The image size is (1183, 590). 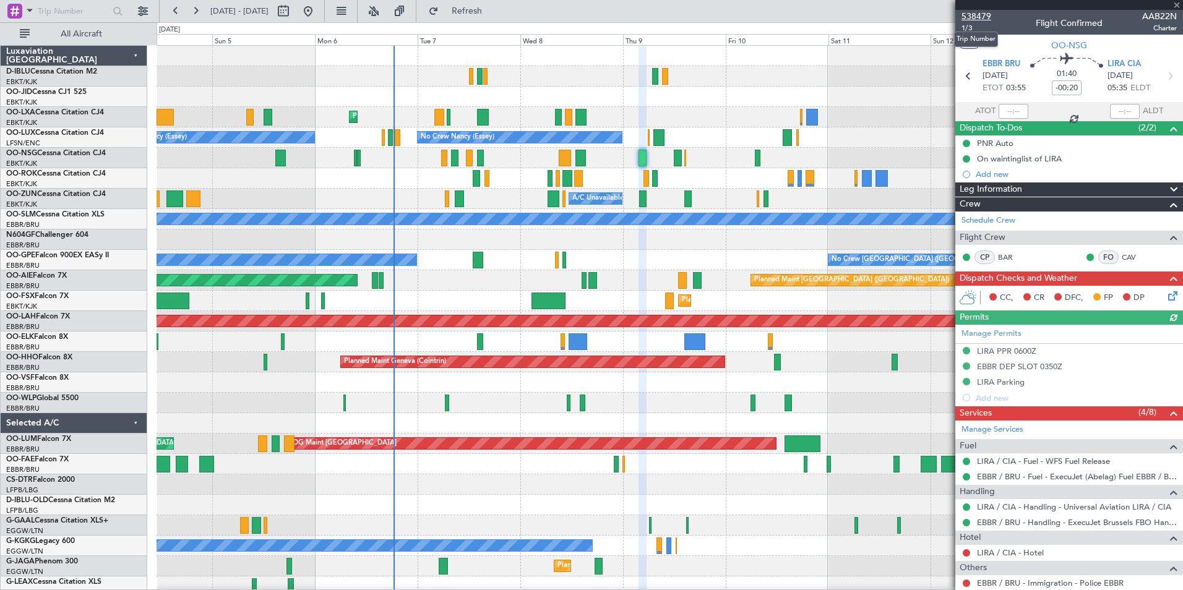 What do you see at coordinates (20, 256) in the screenshot?
I see `span: OO-GPE` at bounding box center [20, 256].